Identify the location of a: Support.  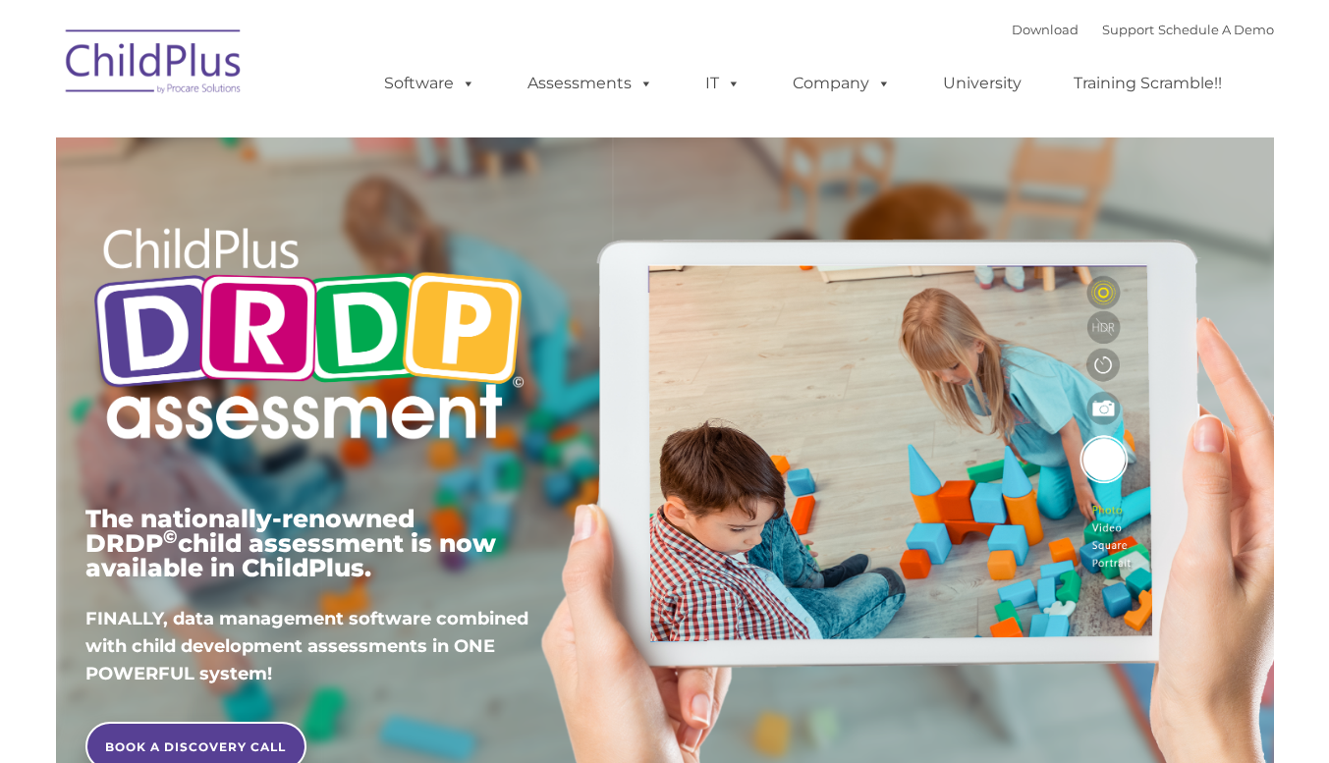
(1127, 29).